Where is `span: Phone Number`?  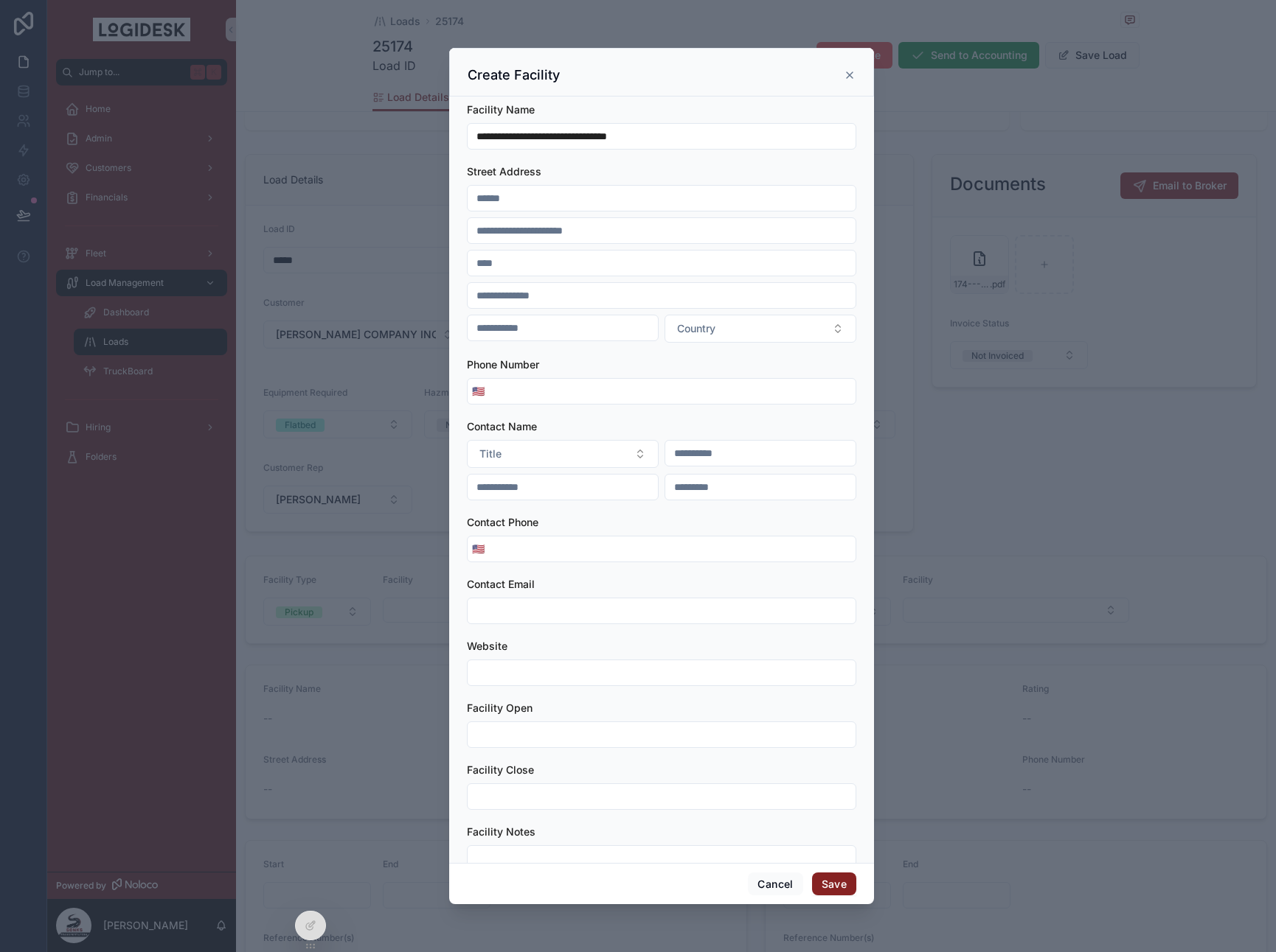
span: Phone Number is located at coordinates (503, 364).